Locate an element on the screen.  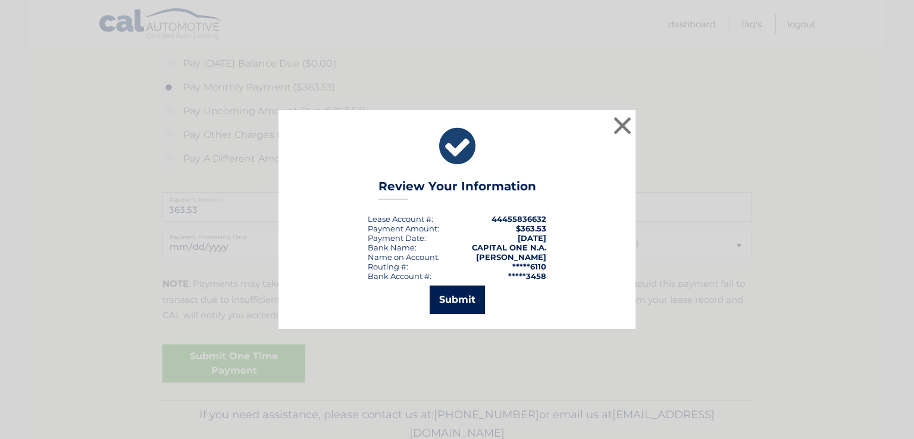
div: Bank Name: is located at coordinates (392, 247).